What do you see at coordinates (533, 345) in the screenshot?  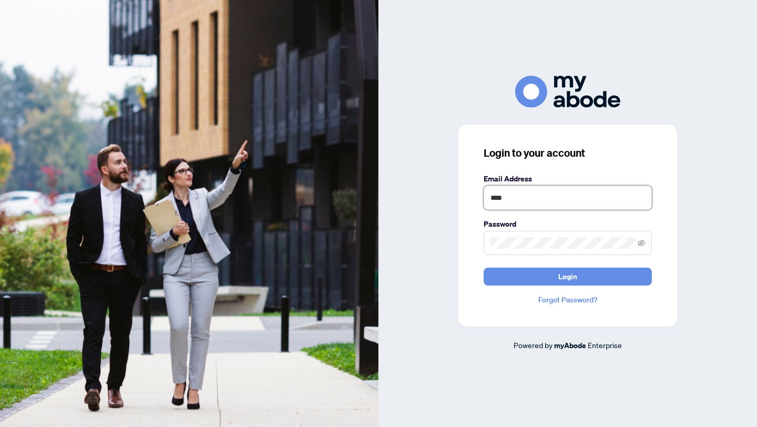 I see `span: Powered by` at bounding box center [533, 345].